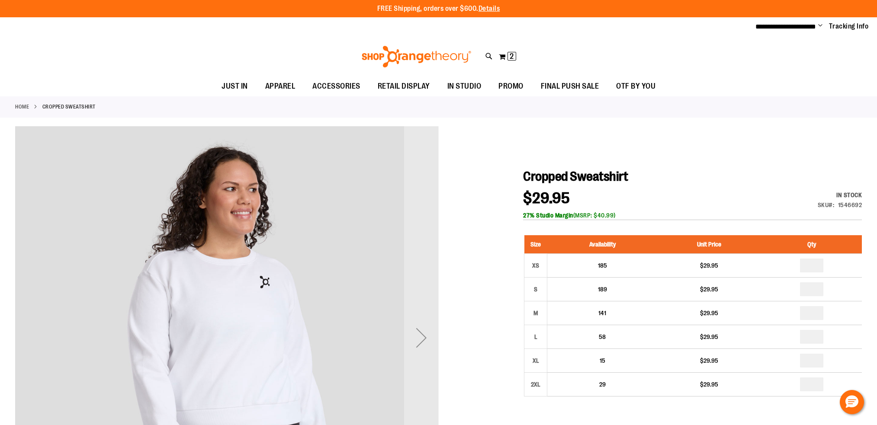 Image resolution: width=877 pixels, height=425 pixels. Describe the element at coordinates (709, 244) in the screenshot. I see `th: Unit Price` at that location.